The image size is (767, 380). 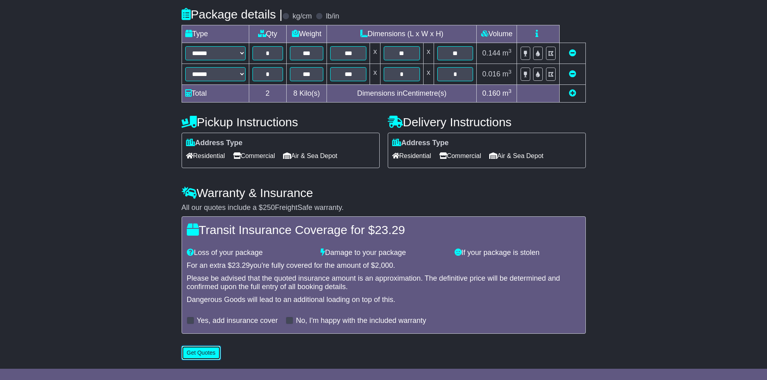 I want to click on h4: Delivery Instructions, so click(x=487, y=122).